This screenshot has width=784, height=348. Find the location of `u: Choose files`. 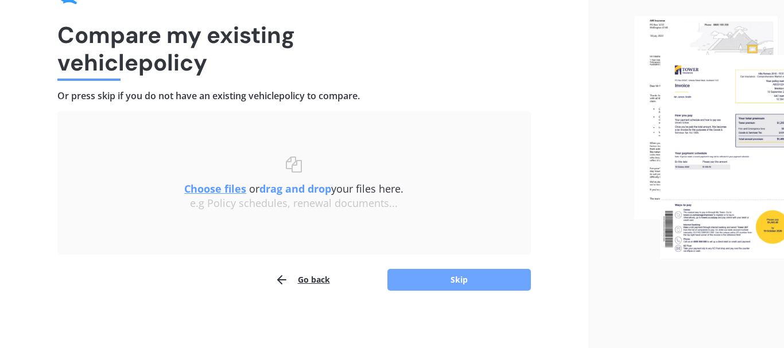

u: Choose files is located at coordinates (215, 189).